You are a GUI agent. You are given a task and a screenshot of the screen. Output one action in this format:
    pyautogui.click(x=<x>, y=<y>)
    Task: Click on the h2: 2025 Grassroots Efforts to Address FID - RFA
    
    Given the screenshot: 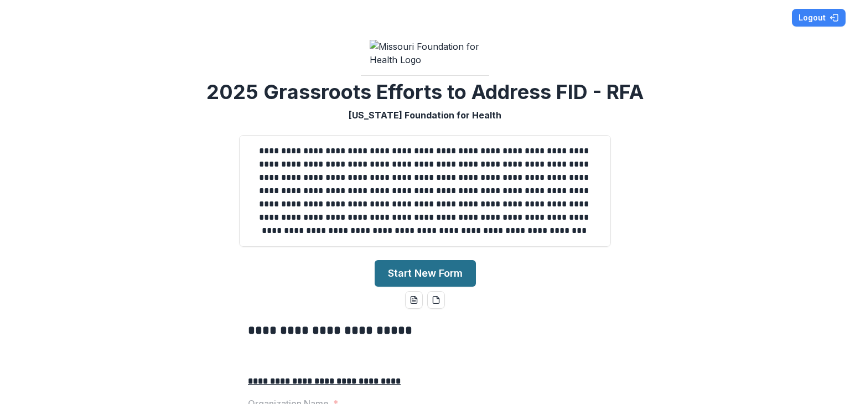 What is the action you would take?
    pyautogui.click(x=425, y=92)
    